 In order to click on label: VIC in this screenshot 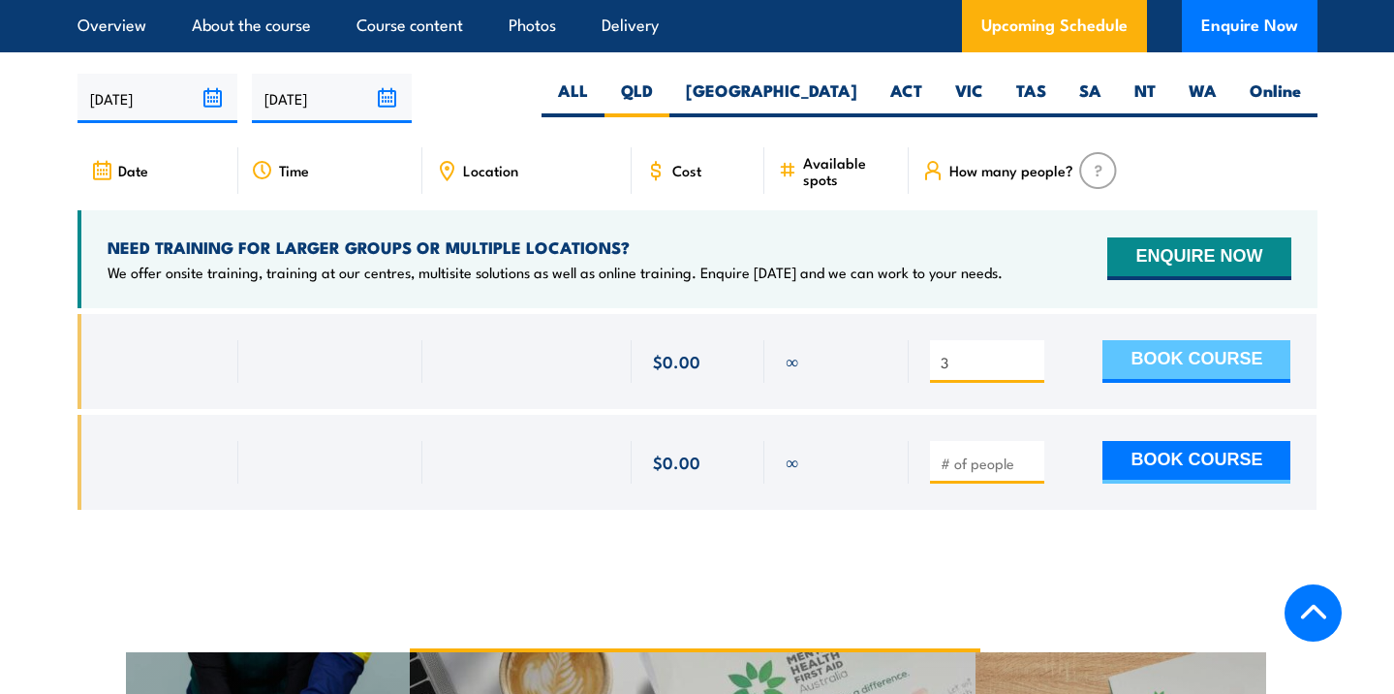, I will do `click(969, 98)`.